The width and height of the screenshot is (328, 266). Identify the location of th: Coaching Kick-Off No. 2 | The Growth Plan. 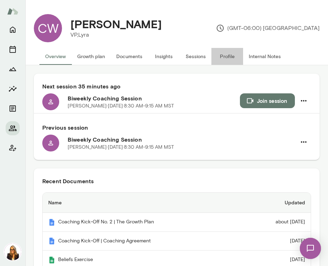
(142, 222).